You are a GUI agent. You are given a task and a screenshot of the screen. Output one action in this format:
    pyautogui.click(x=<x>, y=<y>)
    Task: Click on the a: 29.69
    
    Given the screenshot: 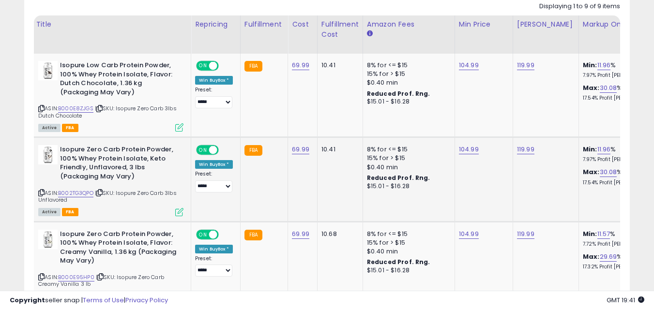 What is the action you would take?
    pyautogui.click(x=608, y=257)
    